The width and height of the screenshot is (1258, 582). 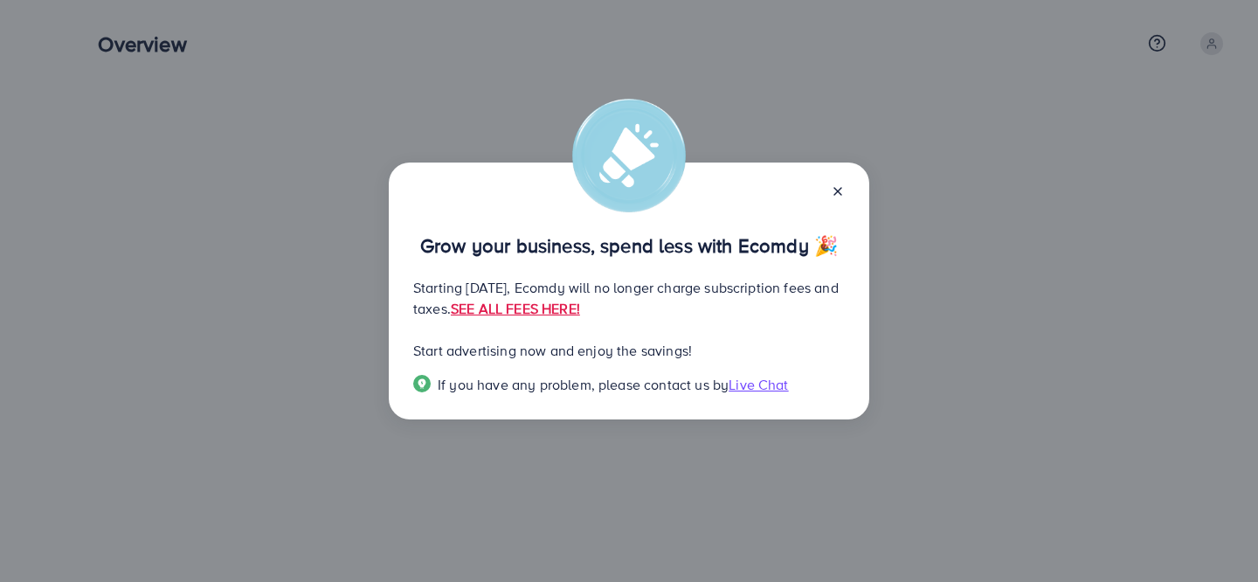 I want to click on span: Live Chat, so click(x=758, y=384).